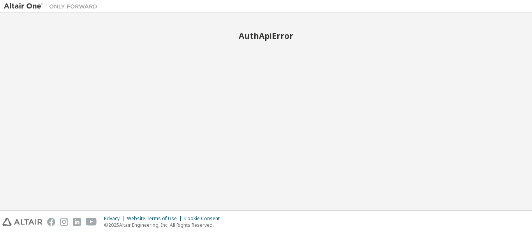 The height and width of the screenshot is (233, 532). What do you see at coordinates (51, 222) in the screenshot?
I see `img: facebook.svg` at bounding box center [51, 222].